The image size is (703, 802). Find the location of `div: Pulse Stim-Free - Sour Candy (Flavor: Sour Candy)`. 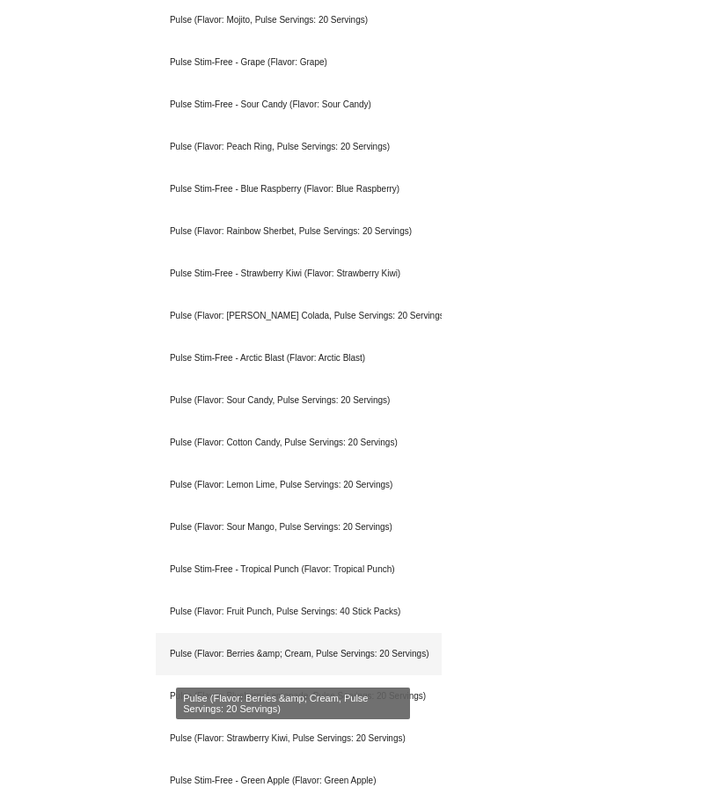

div: Pulse Stim-Free - Sour Candy (Flavor: Sour Candy) is located at coordinates (298, 105).